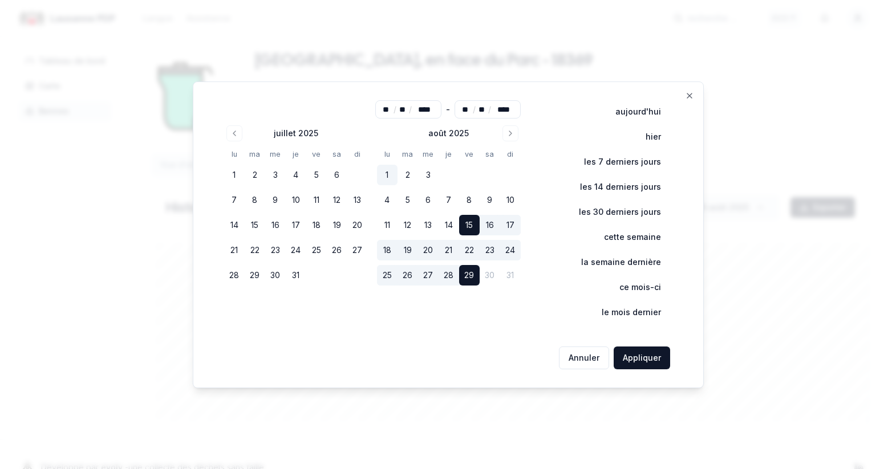  I want to click on button: le mois dernier, so click(624, 312).